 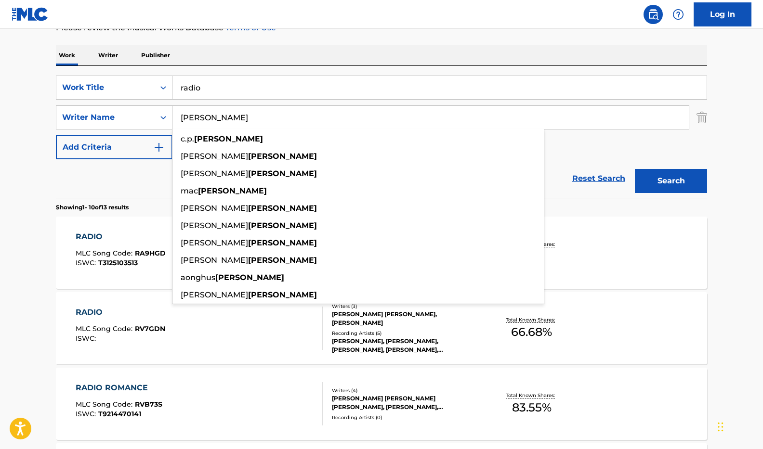 I want to click on div: Writers ( 4 ), so click(x=405, y=391).